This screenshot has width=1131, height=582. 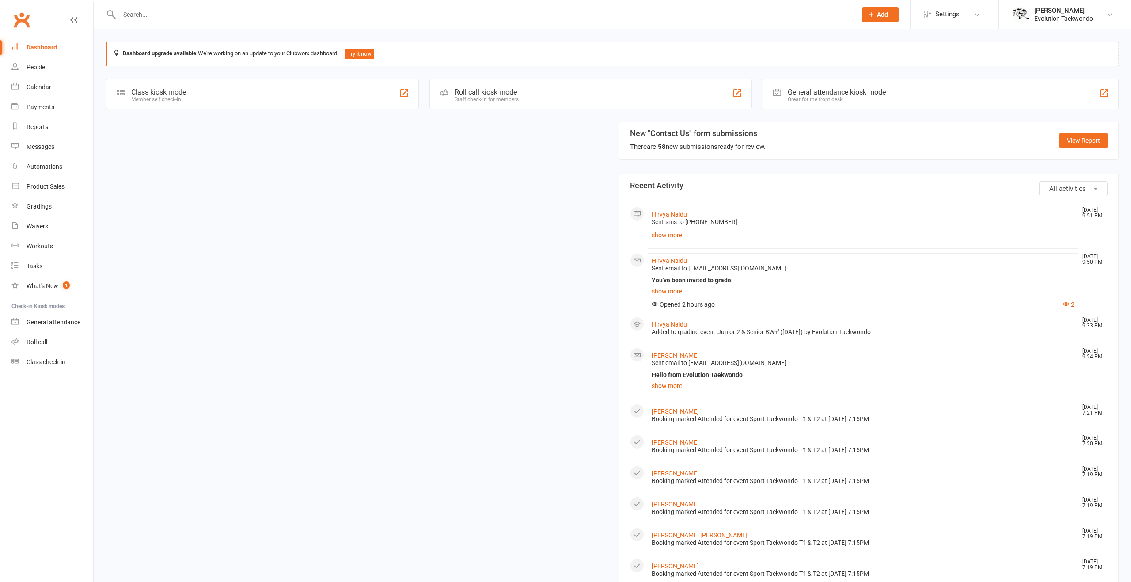 I want to click on strong: Dashboard upgrade available:, so click(x=160, y=53).